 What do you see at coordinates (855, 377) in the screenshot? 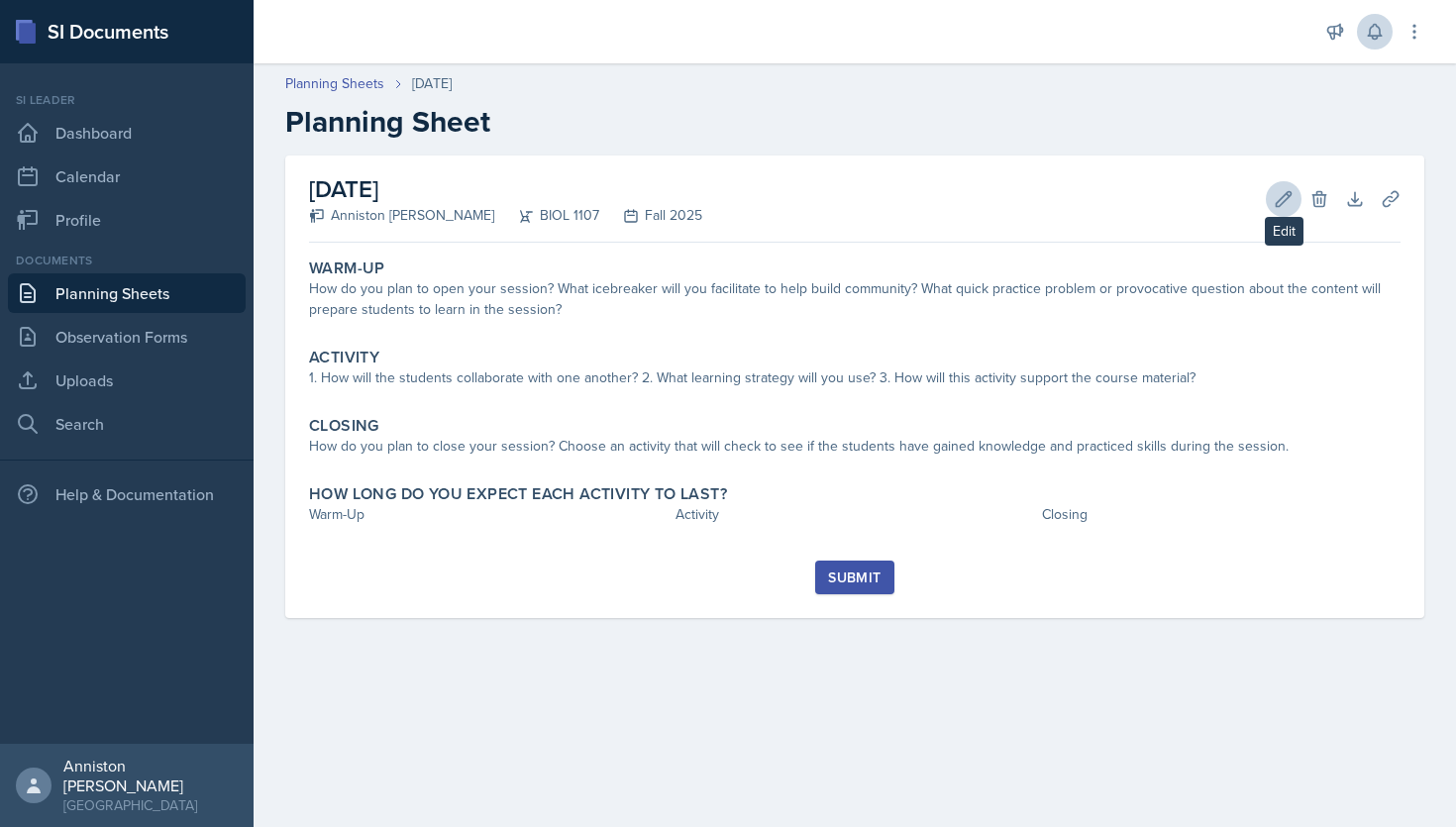
I see `div: 1. How will the students collaborate with one another? 2. What learning strategy will you use? 3....` at bounding box center [855, 377].